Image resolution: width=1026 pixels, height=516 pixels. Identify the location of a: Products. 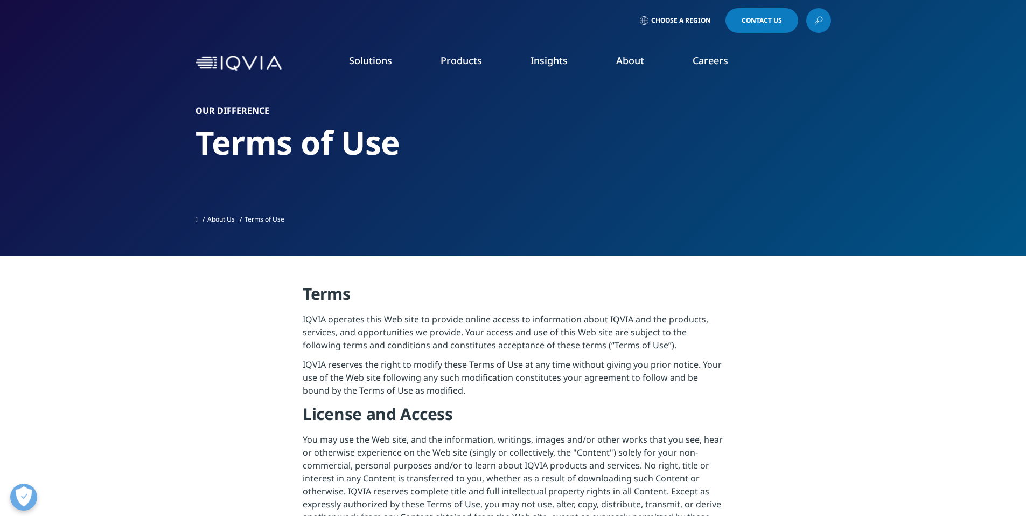
(461, 60).